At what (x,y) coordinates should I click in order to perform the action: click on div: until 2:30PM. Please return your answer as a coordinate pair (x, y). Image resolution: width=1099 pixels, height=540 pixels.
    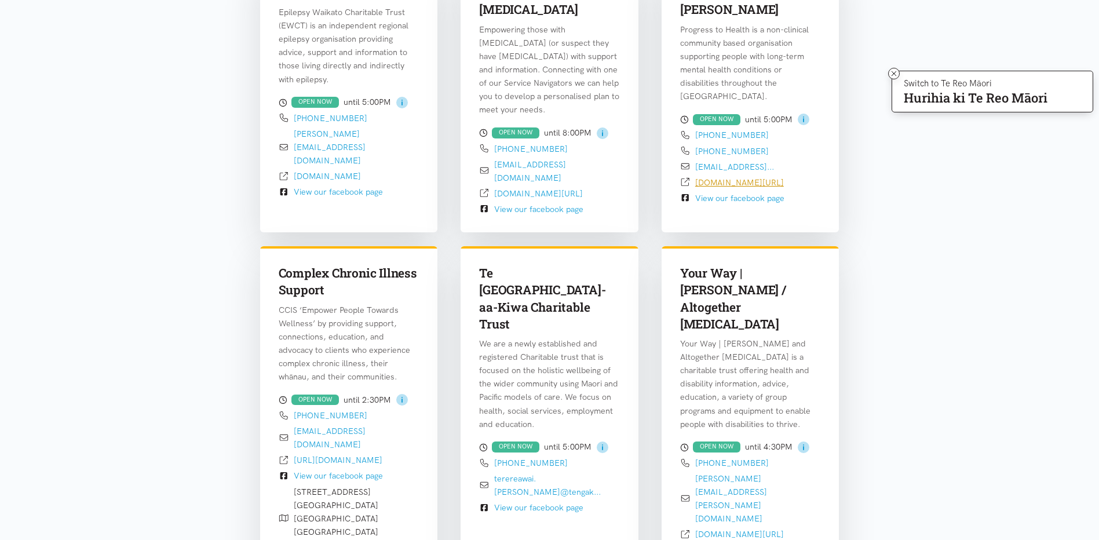
    Looking at the image, I should click on (349, 400).